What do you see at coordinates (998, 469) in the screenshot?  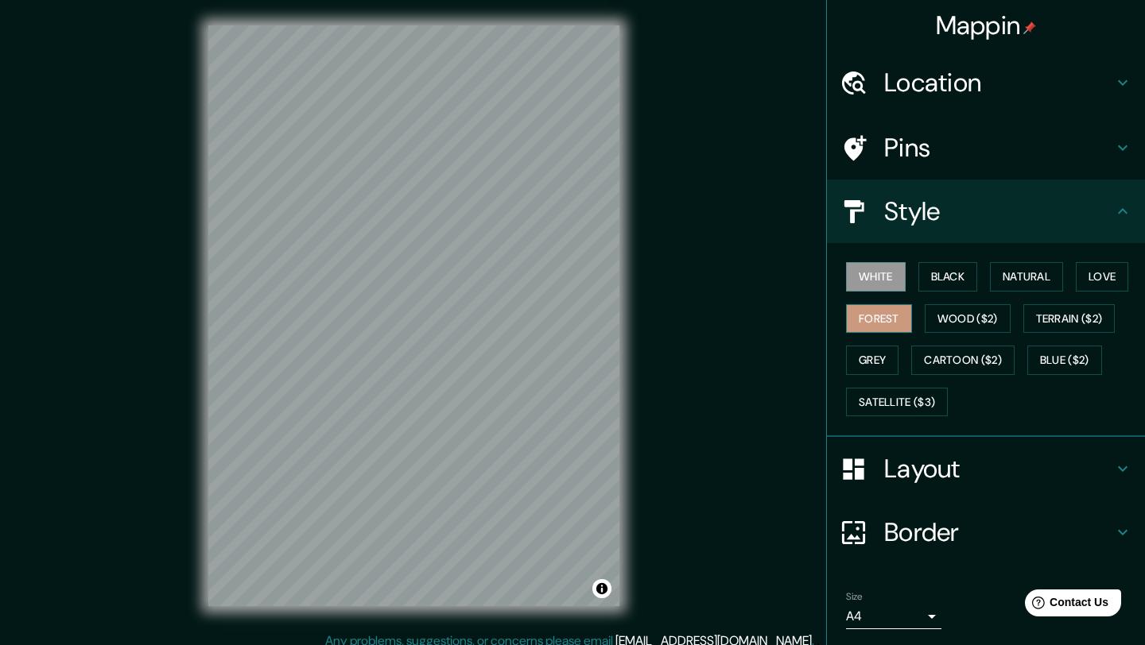 I see `h4: Layout` at bounding box center [998, 469].